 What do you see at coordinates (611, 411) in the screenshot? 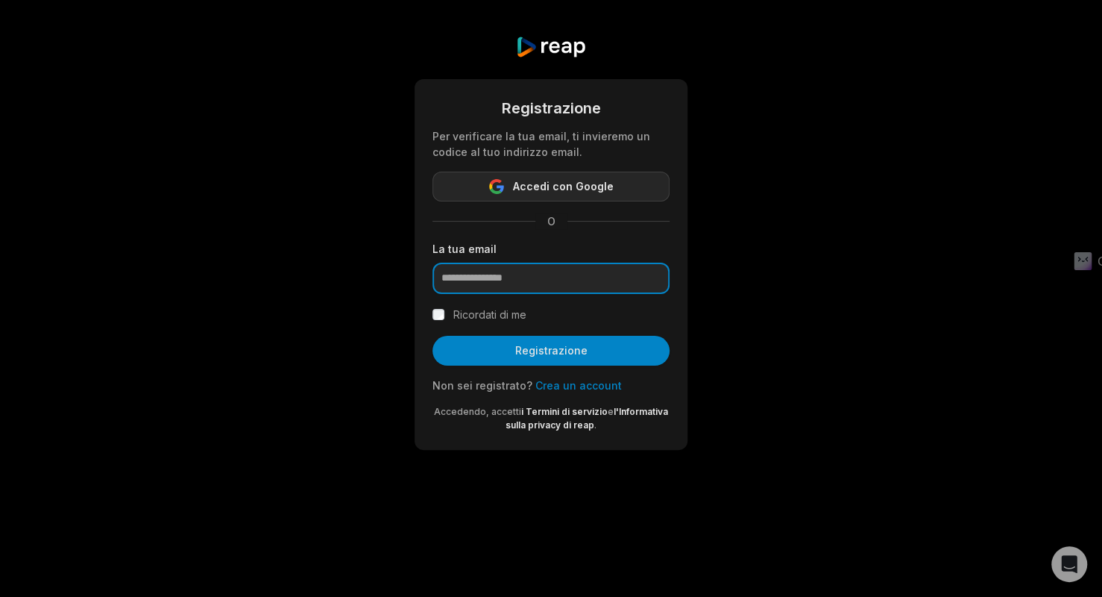
I see `font: e` at bounding box center [611, 411].